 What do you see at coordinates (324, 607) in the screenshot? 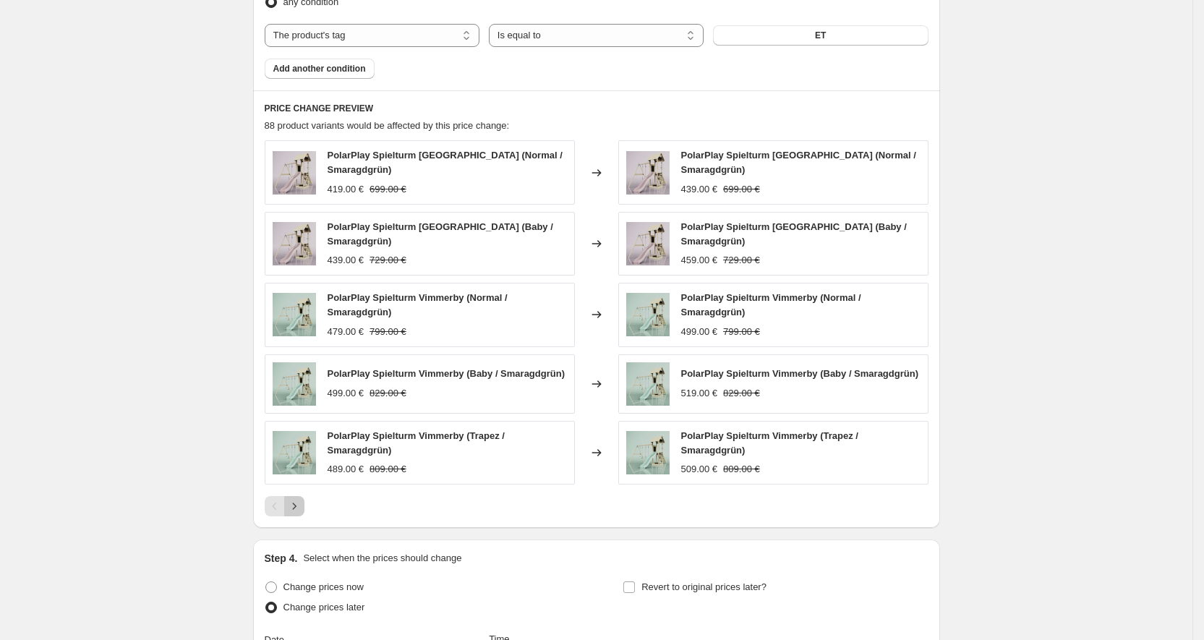
I see `span: Change prices later` at bounding box center [324, 607].